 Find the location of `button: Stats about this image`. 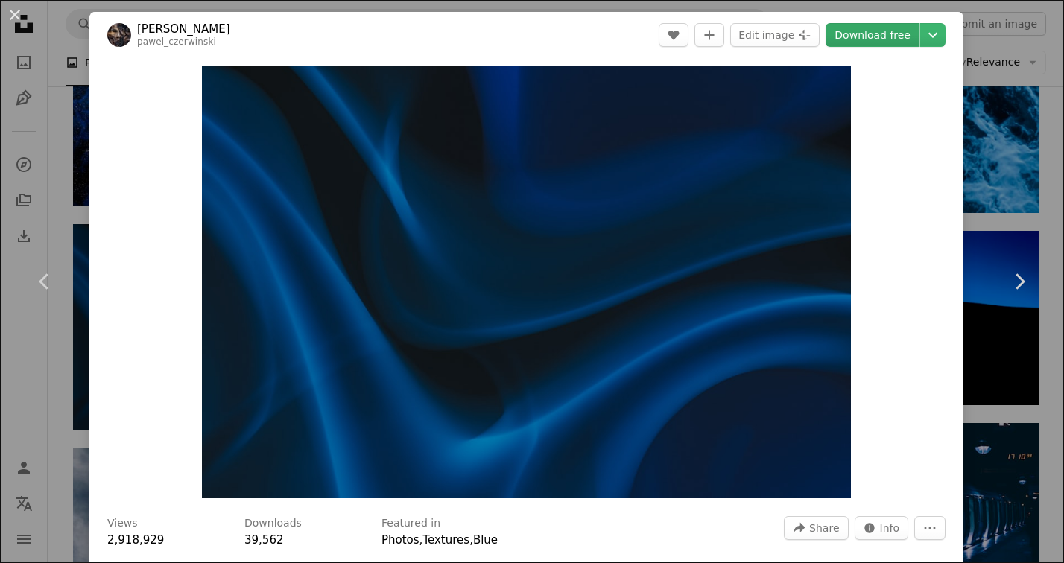

button: Stats about this image is located at coordinates (881, 528).